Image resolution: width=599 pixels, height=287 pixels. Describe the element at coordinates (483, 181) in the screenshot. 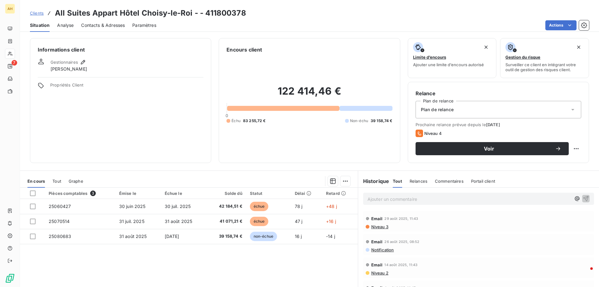

I see `span: Portail client` at that location.